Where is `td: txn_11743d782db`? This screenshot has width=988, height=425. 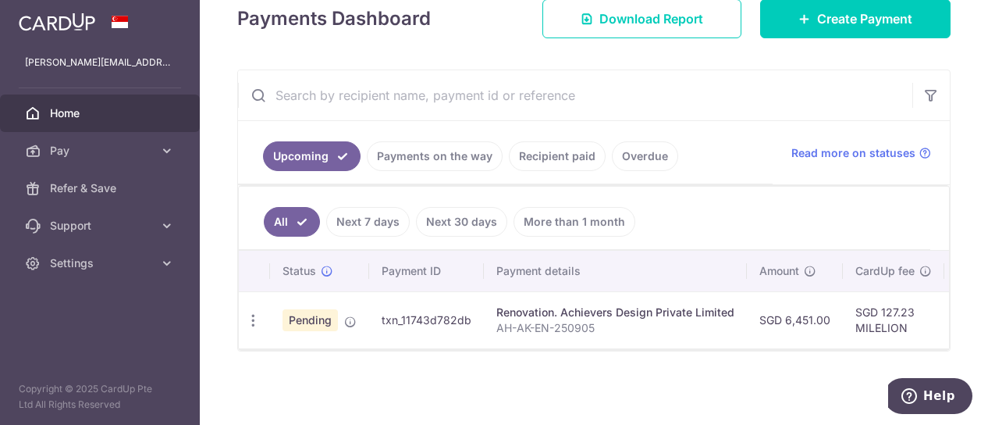
td: txn_11743d782db is located at coordinates (426, 319).